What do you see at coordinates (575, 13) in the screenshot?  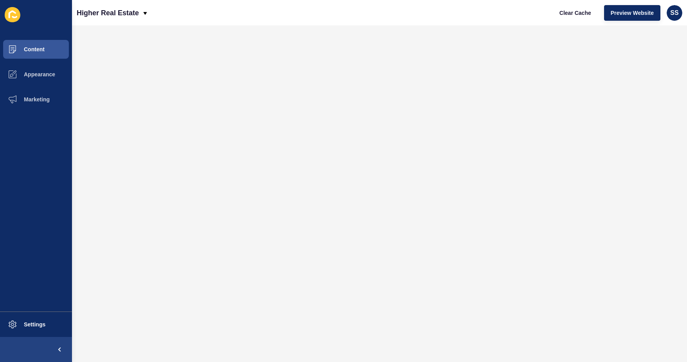 I see `span: Clear Cache` at bounding box center [575, 13].